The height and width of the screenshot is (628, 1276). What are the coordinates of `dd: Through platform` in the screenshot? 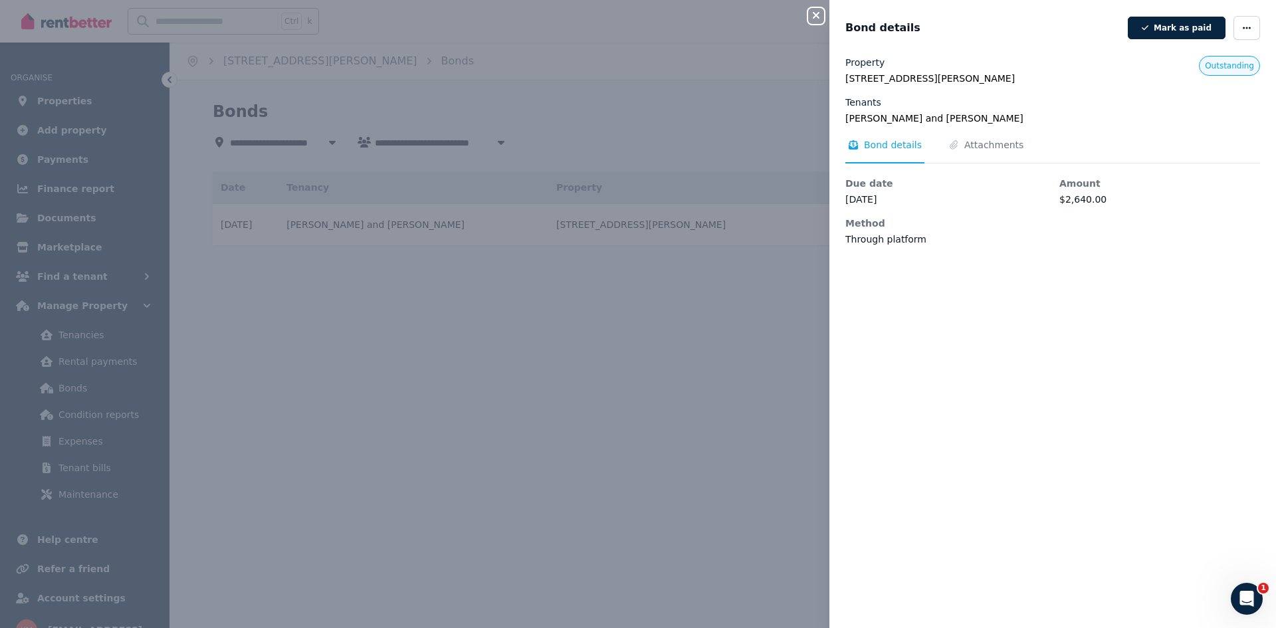 It's located at (945, 239).